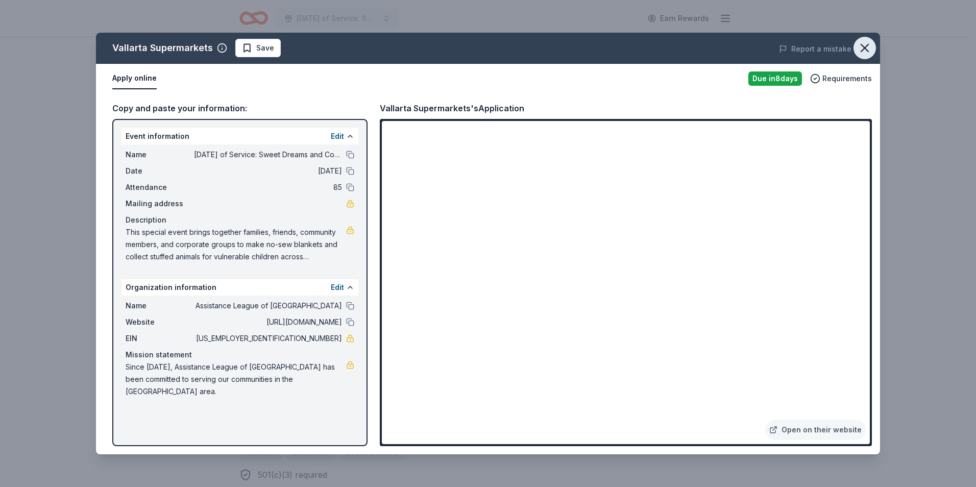  What do you see at coordinates (847, 79) in the screenshot?
I see `span: Requirements` at bounding box center [847, 79].